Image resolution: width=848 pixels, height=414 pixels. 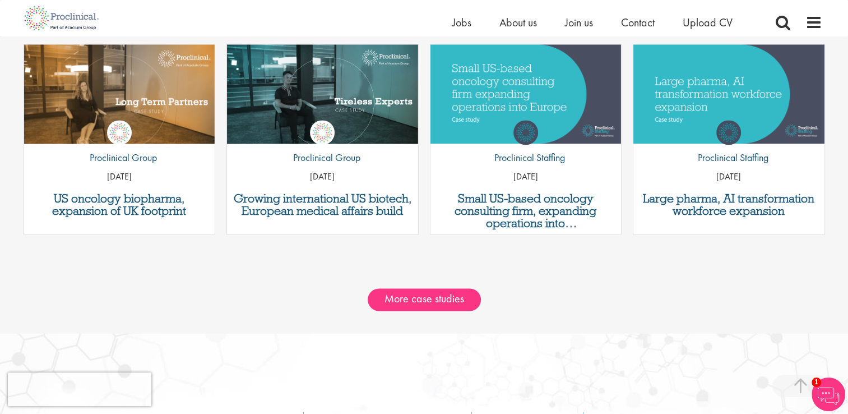 I want to click on span: 1, so click(x=816, y=382).